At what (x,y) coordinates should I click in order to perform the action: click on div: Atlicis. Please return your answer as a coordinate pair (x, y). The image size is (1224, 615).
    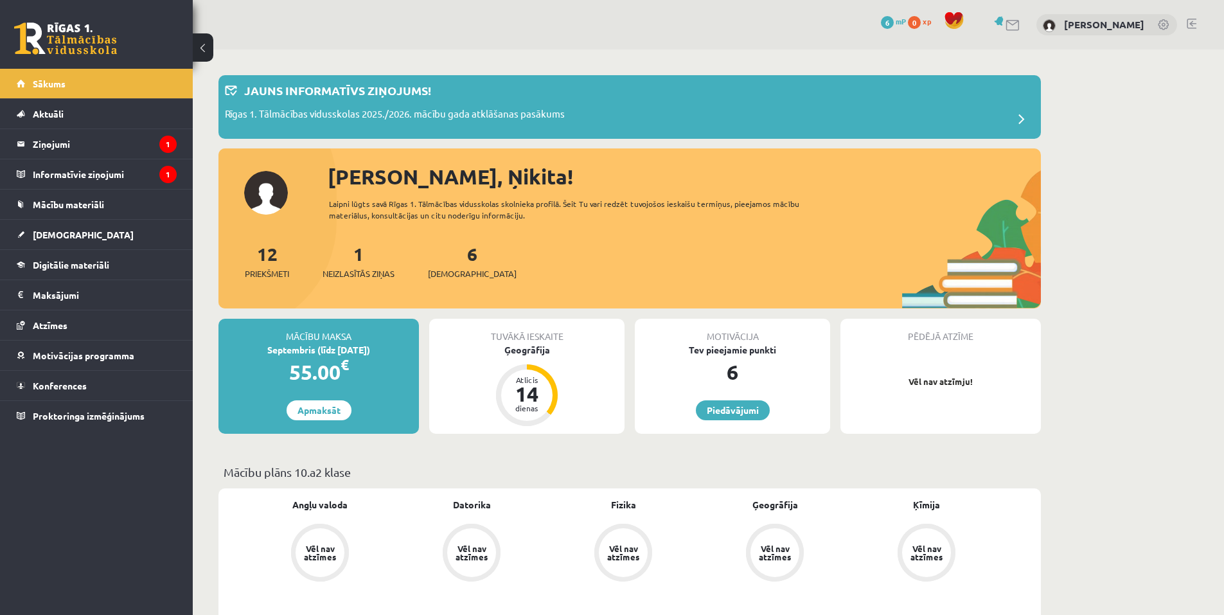
    Looking at the image, I should click on (527, 380).